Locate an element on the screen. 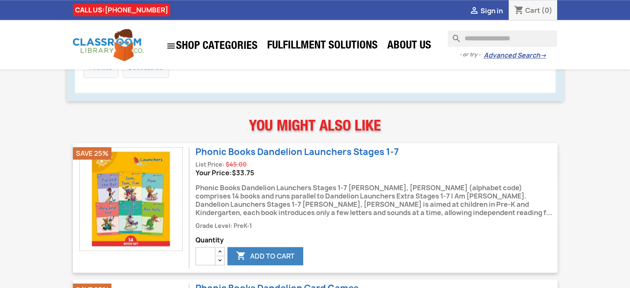  i: search is located at coordinates (453, 35).